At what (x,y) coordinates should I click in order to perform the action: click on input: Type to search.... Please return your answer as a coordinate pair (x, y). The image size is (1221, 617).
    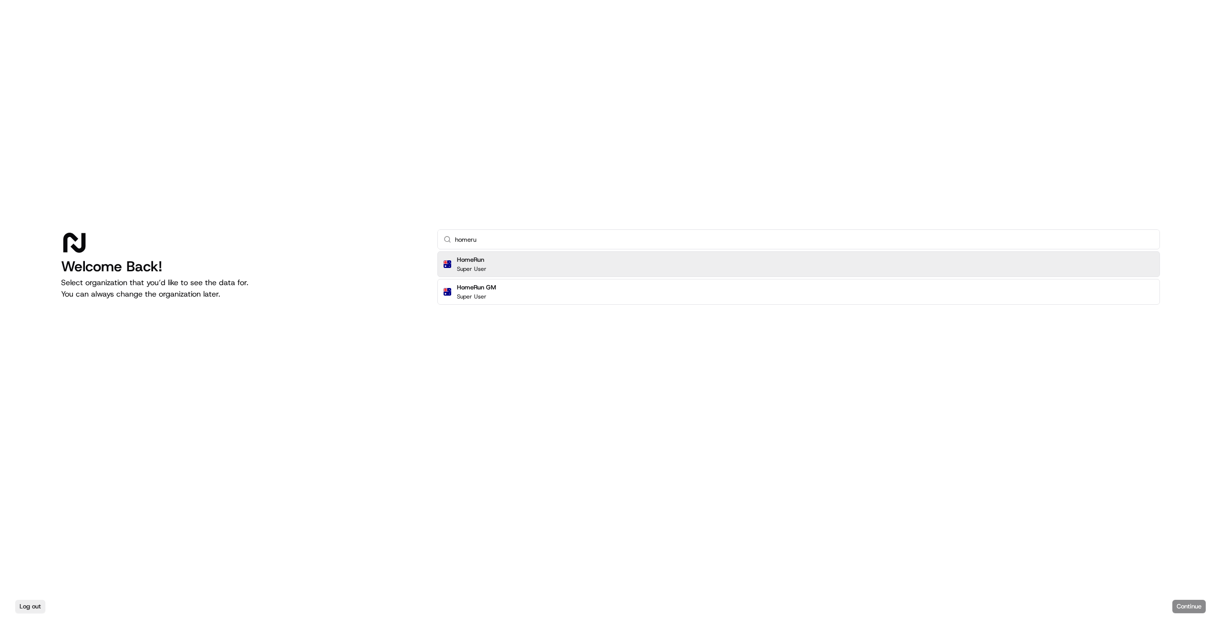
    Looking at the image, I should click on (804, 239).